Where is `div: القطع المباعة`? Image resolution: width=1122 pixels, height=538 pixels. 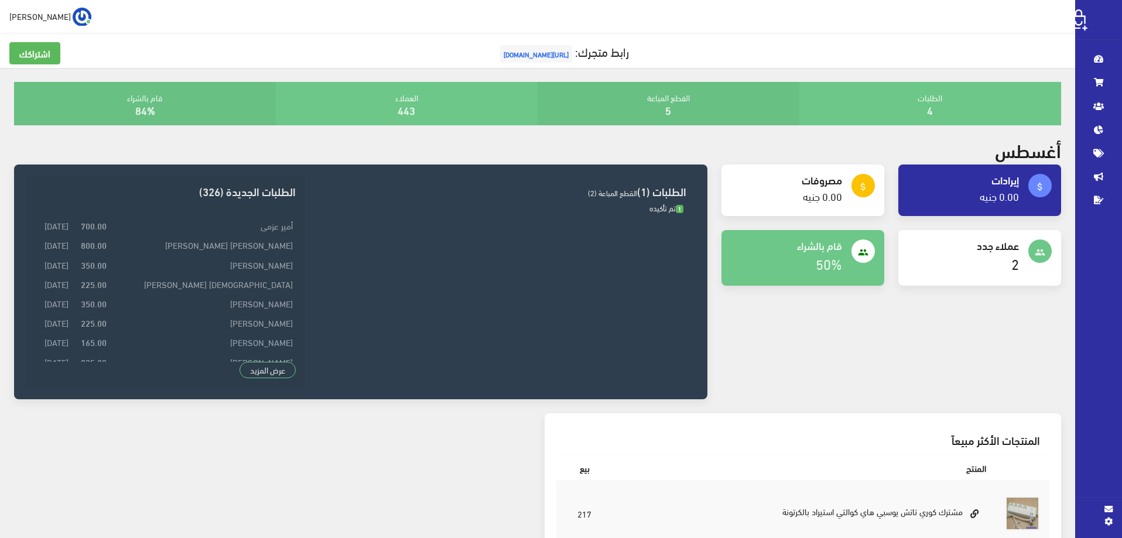
div: القطع المباعة is located at coordinates (668, 104).